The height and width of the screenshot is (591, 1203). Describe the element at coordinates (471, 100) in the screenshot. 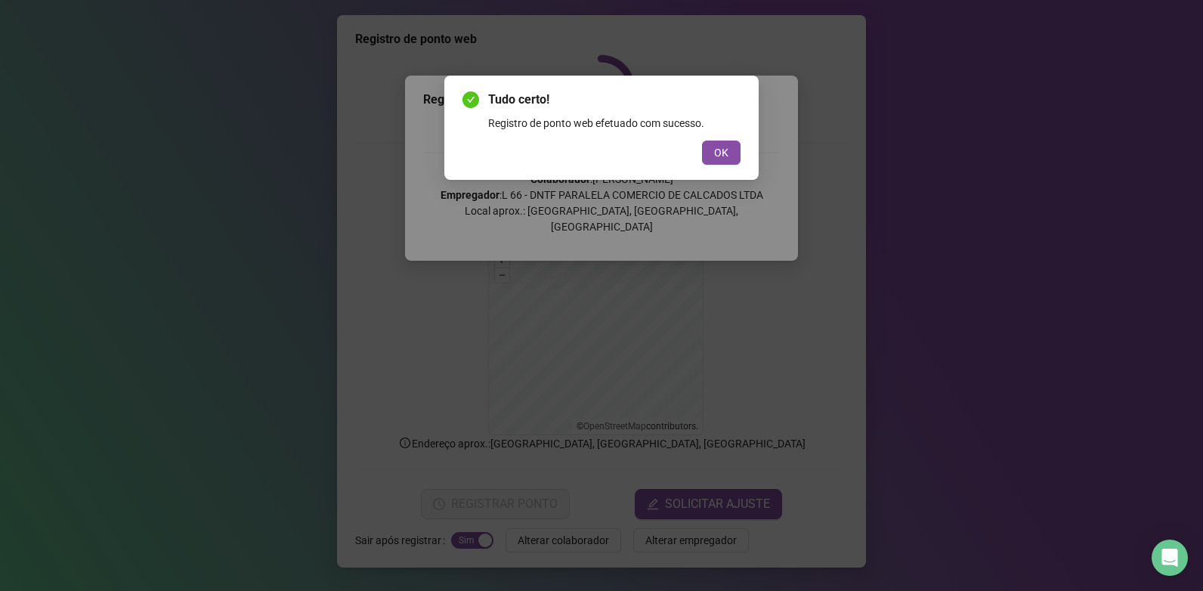

I see `span: check-circle` at that location.